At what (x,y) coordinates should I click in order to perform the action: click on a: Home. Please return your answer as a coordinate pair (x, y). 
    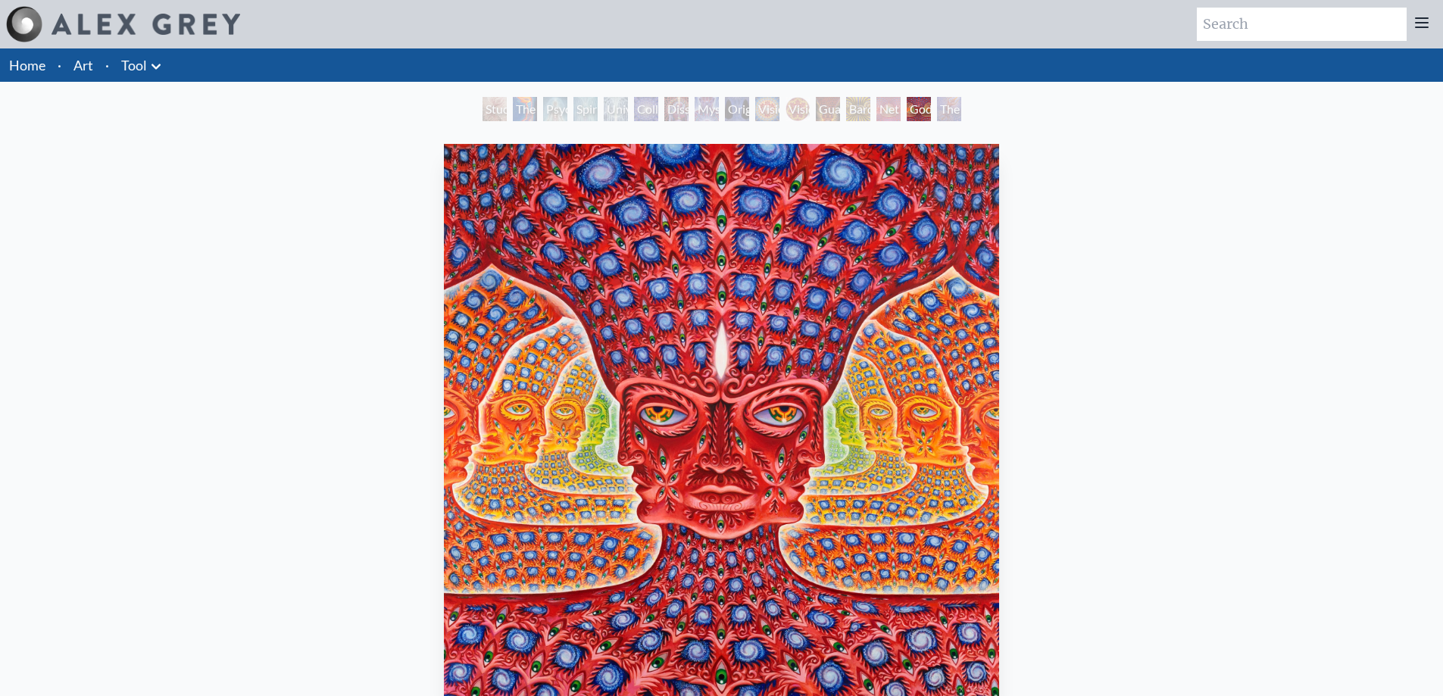
    Looking at the image, I should click on (27, 65).